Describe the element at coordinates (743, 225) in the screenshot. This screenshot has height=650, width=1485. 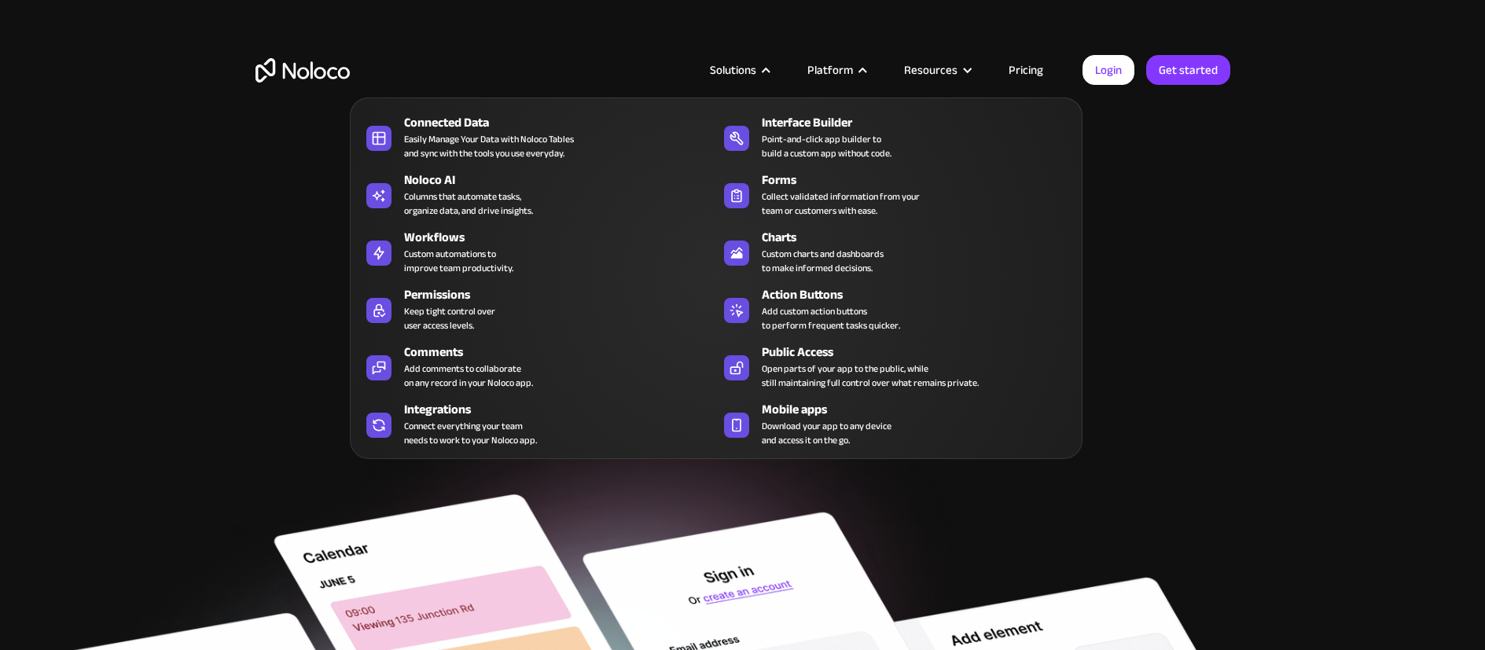
I see `h2: Business Apps for Teams` at that location.